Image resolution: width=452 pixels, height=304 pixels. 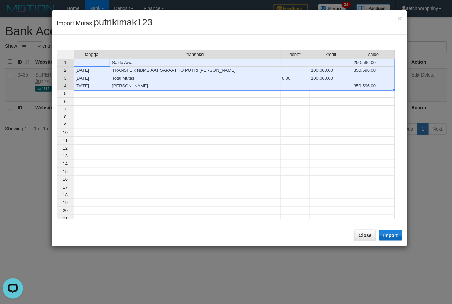 What do you see at coordinates (65, 93) in the screenshot?
I see `span: 5` at bounding box center [65, 93].